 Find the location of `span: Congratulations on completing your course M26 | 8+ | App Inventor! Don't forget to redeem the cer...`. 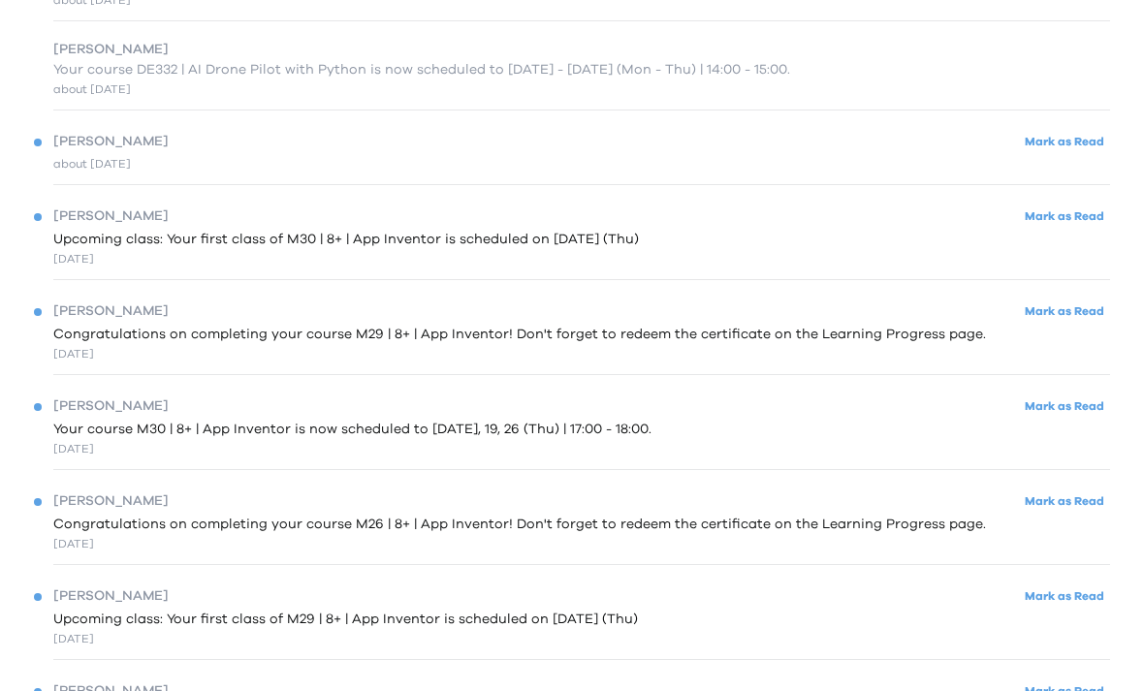

span: Congratulations on completing your course M26 | 8+ | App Inventor! Don't forget to redeem the cer... is located at coordinates (519, 524).